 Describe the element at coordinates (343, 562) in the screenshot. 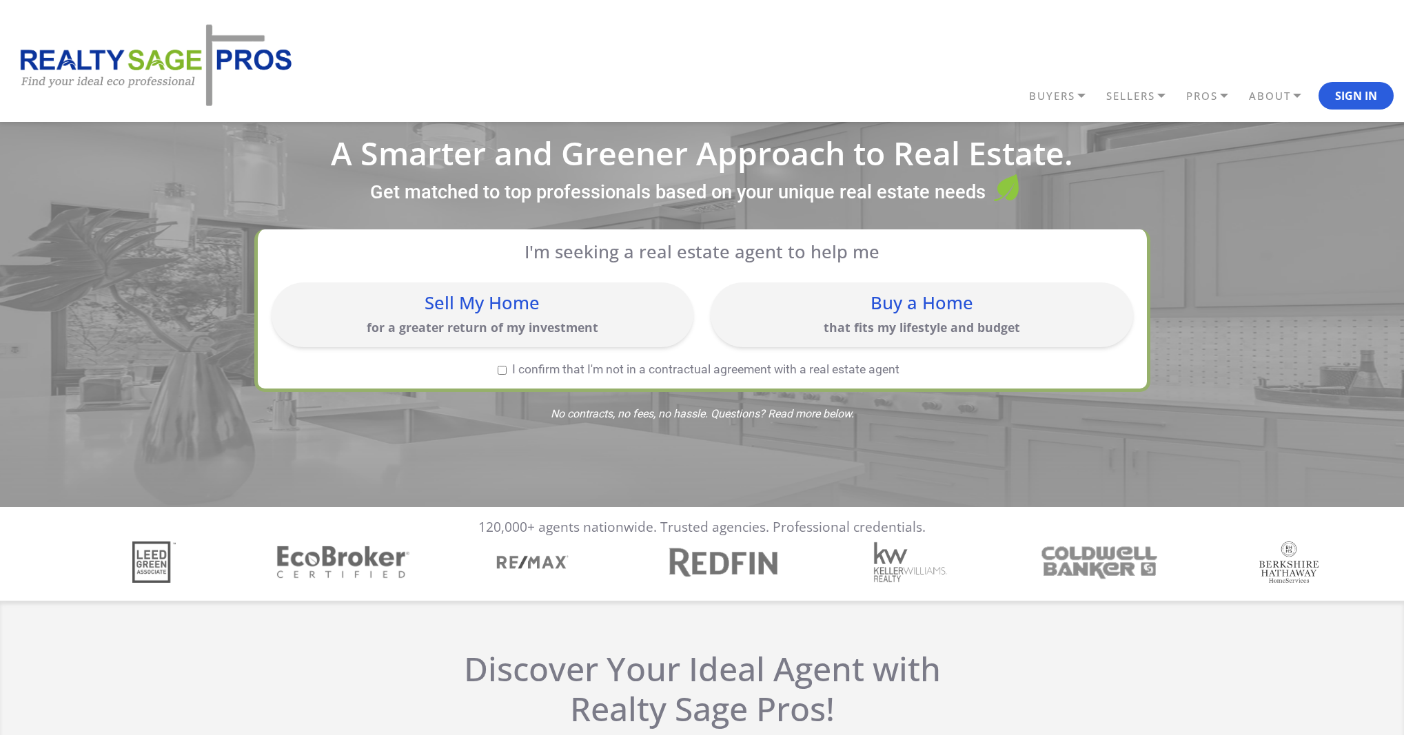

I see `img: Sponsor Logo: Ecobroker` at that location.